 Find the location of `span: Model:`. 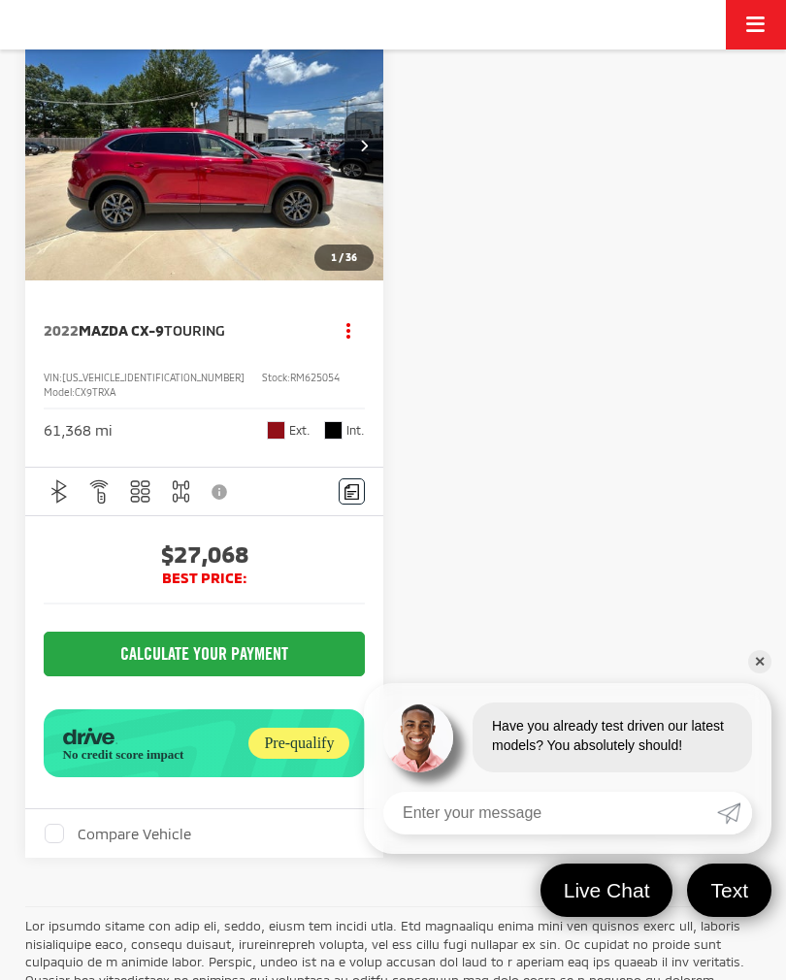

span: Model: is located at coordinates (59, 392).